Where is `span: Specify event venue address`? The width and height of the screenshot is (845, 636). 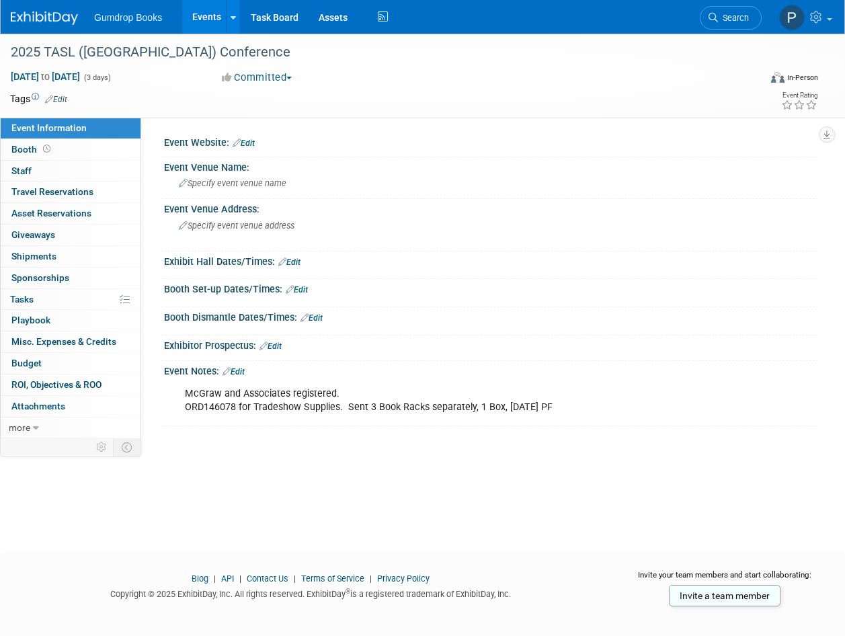 span: Specify event venue address is located at coordinates (237, 225).